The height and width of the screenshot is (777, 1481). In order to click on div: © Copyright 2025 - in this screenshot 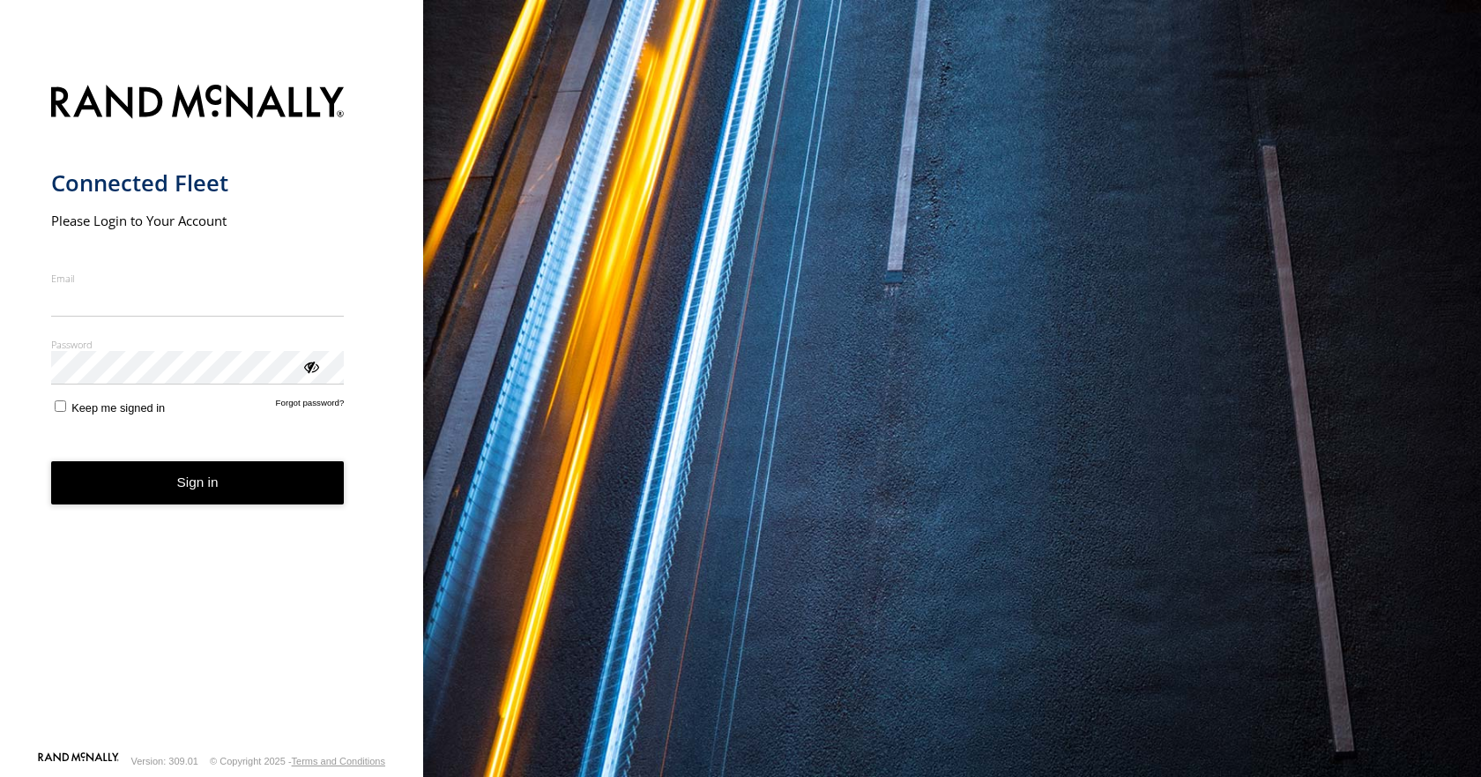, I will do `click(297, 761)`.